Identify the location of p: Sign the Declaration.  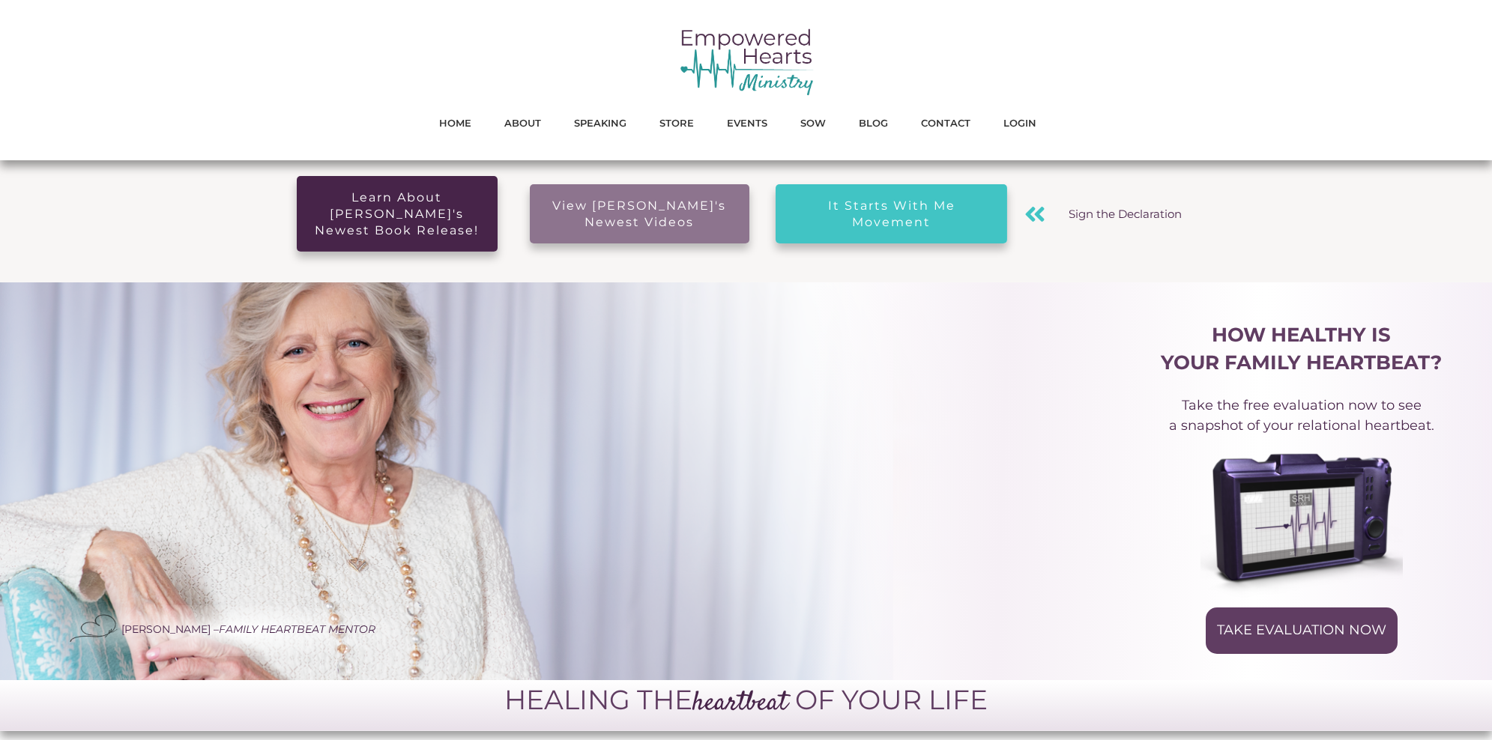
(1125, 214).